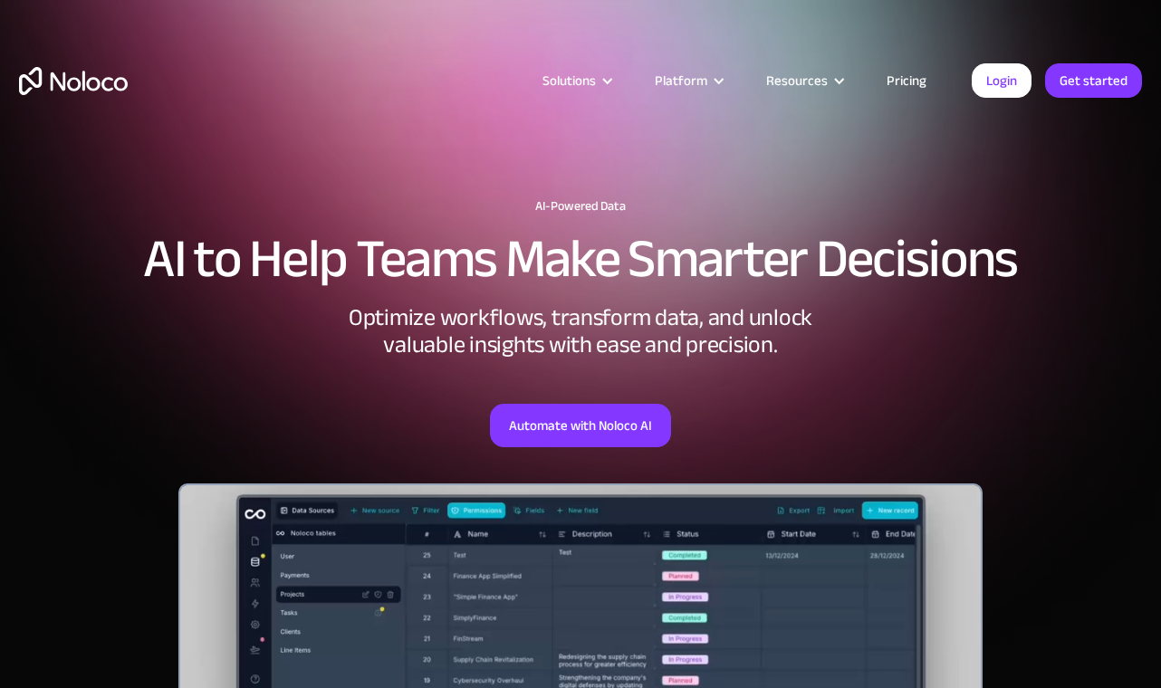  Describe the element at coordinates (1002, 81) in the screenshot. I see `a: Login` at that location.